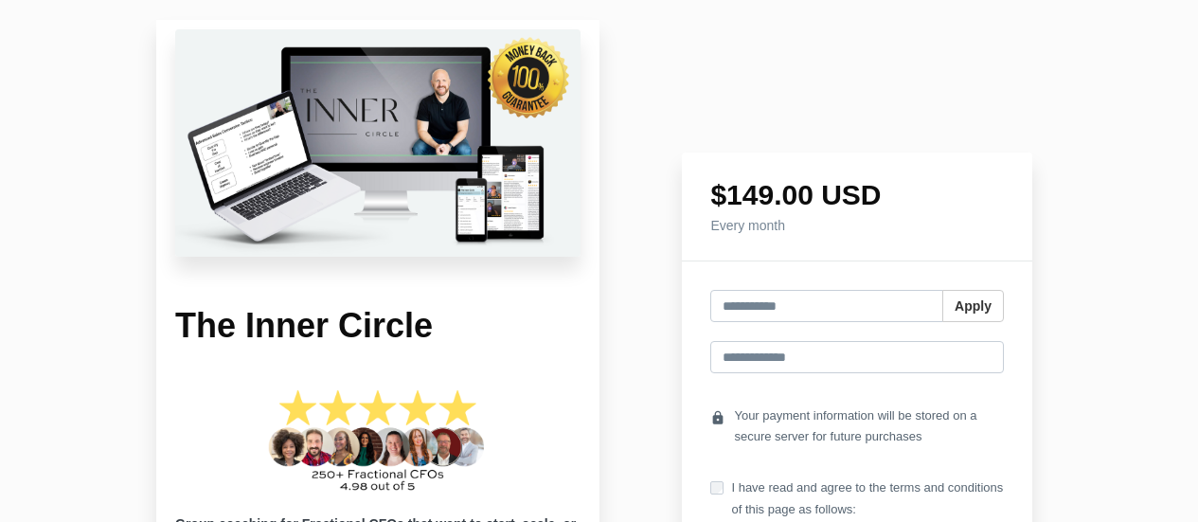 This screenshot has height=522, width=1198. Describe the element at coordinates (378, 143) in the screenshot. I see `img: 316dde-5878-b8a3-b08e-66eed48a68_Untitled_design-12.png` at that location.